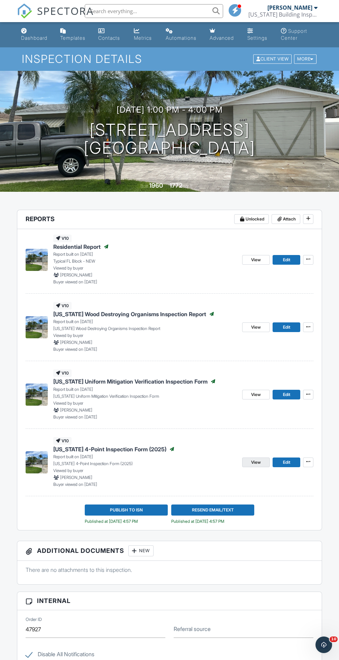 The height and width of the screenshot is (660, 339). What do you see at coordinates (25, 11) in the screenshot?
I see `img: The Best Home Inspection Software - Spectora` at bounding box center [25, 11].